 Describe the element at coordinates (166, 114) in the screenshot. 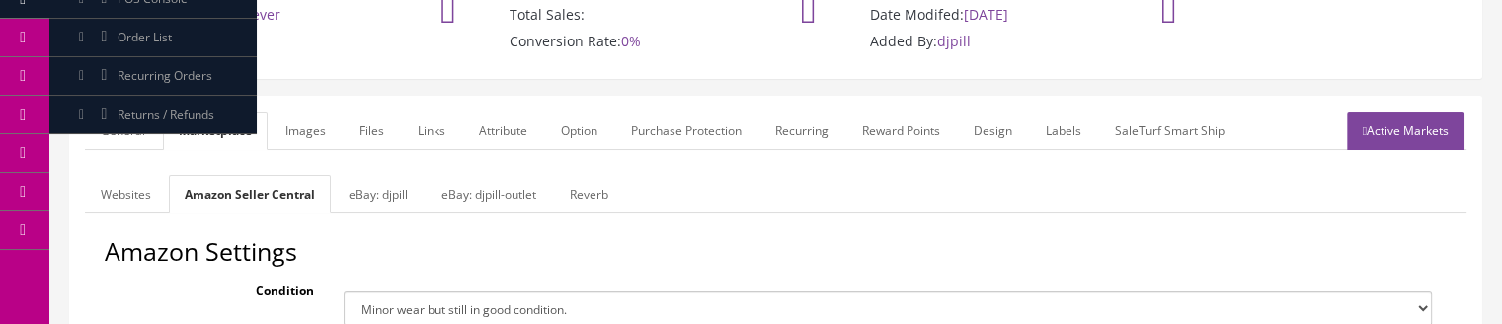

I see `span: Returns / Refunds` at that location.